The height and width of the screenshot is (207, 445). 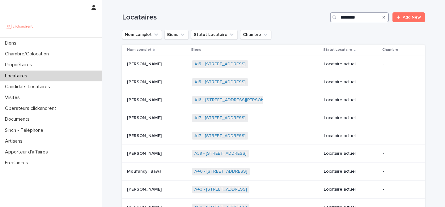 What do you see at coordinates (145, 171) in the screenshot?
I see `p: Moufahdyll Bawa` at bounding box center [145, 171].